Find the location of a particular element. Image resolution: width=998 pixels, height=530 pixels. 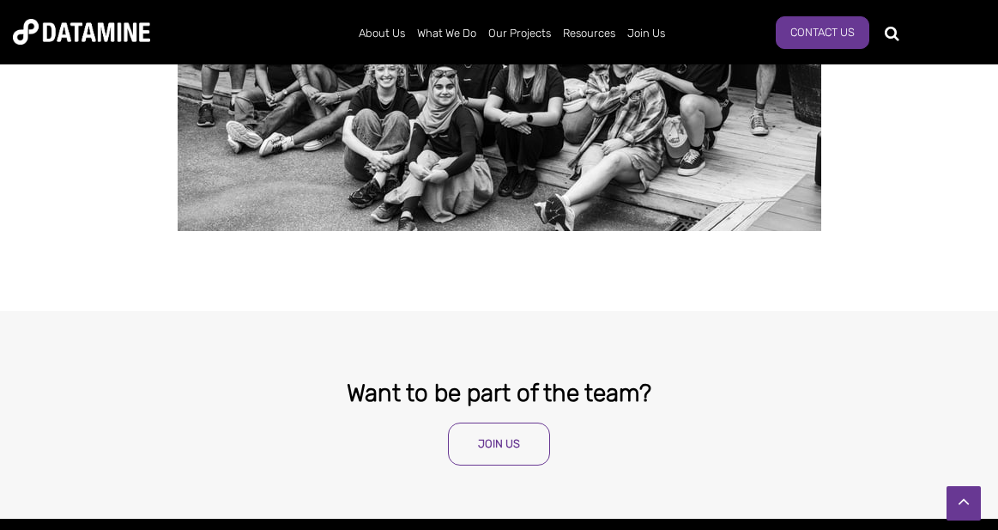

a: Contact Us is located at coordinates (822, 33).